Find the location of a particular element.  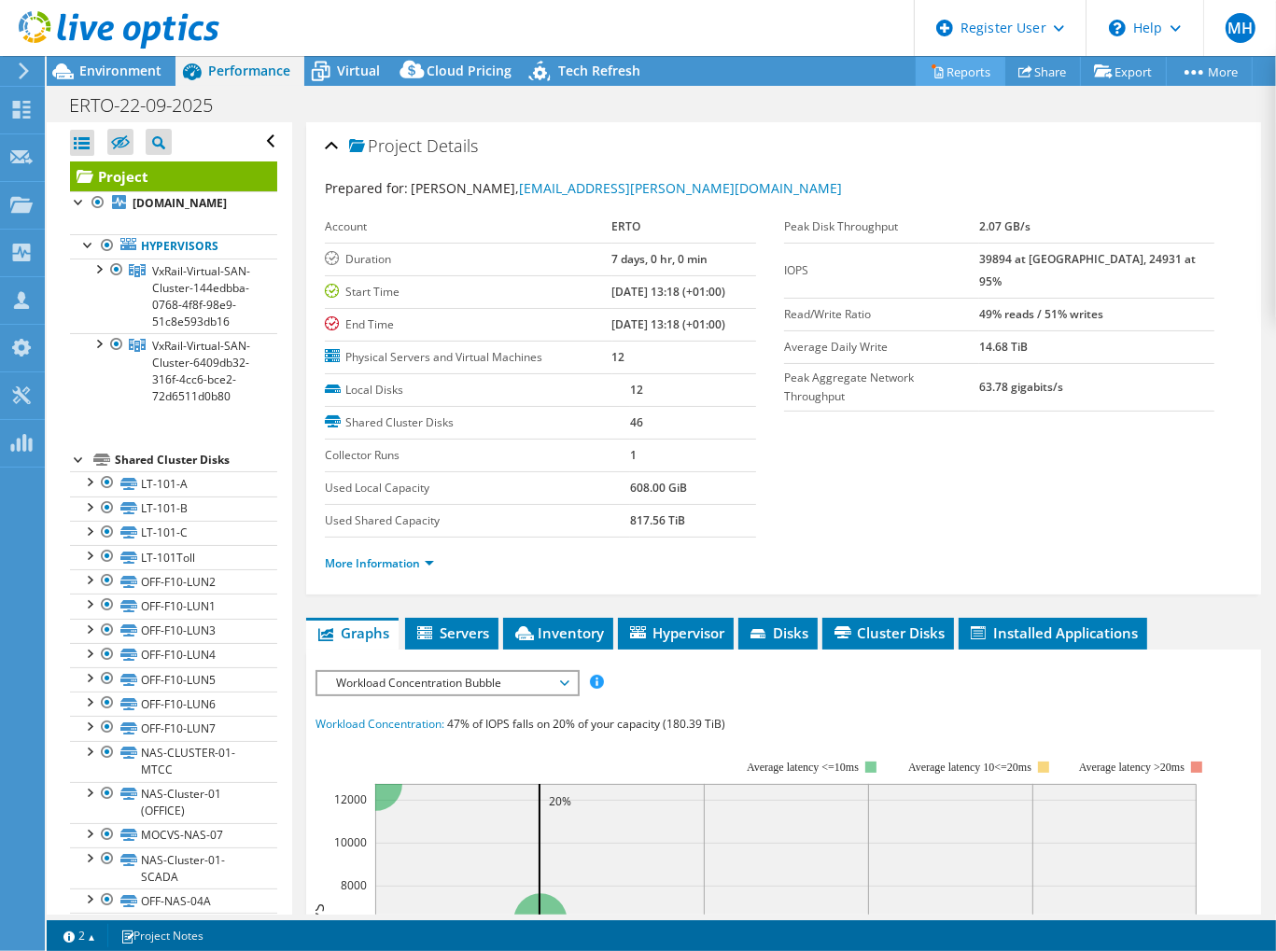

a: NAS-CLUSTER-01-MTCC is located at coordinates (174, 762).